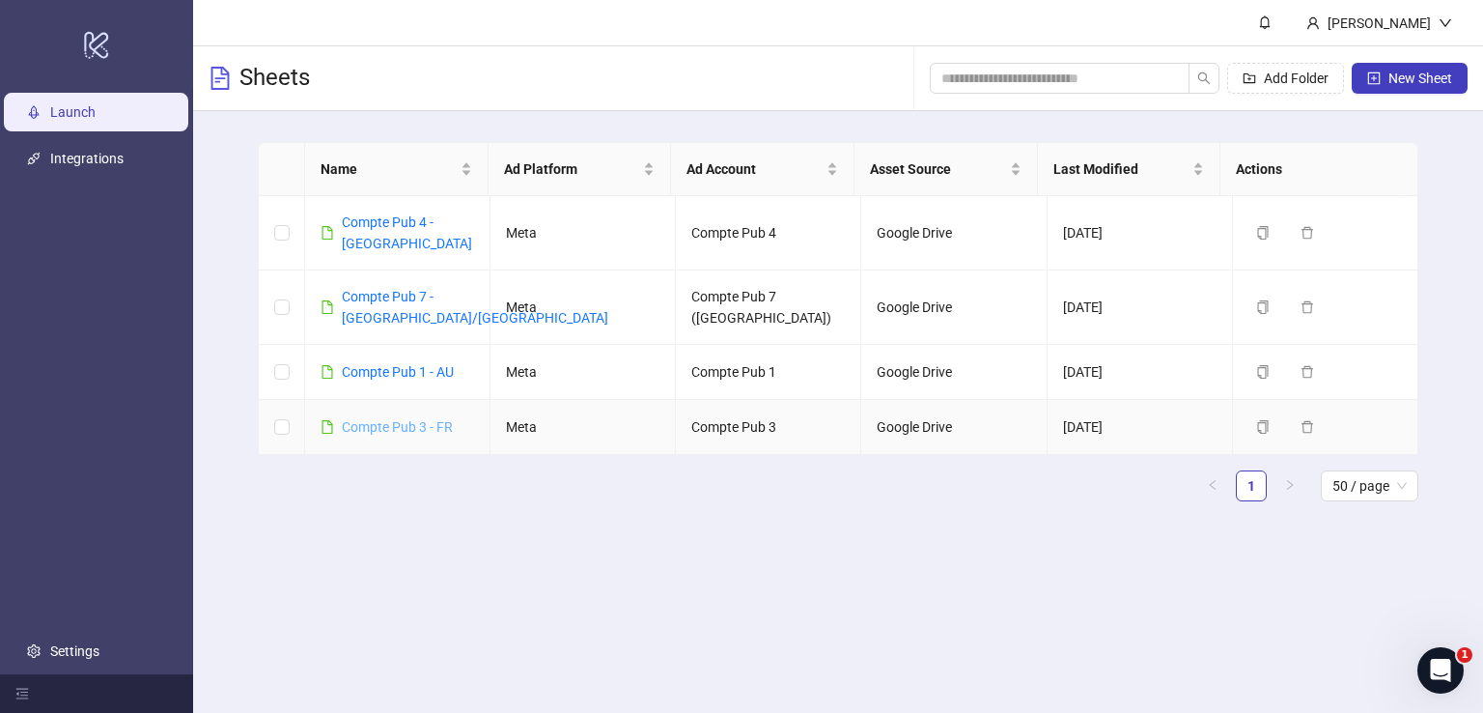 The height and width of the screenshot is (713, 1483). Describe the element at coordinates (1445, 23) in the screenshot. I see `span: down` at that location.